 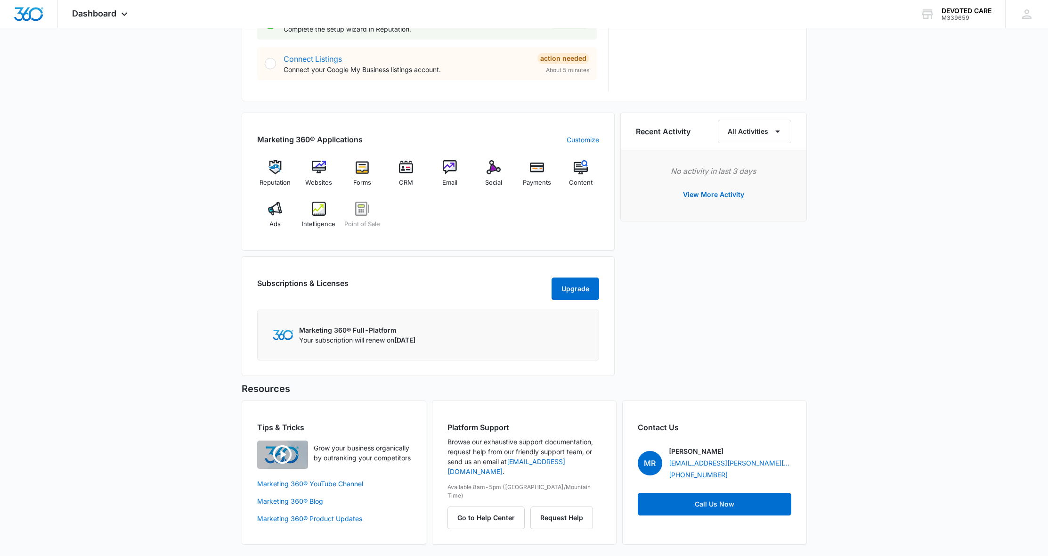 What do you see at coordinates (318, 183) in the screenshot?
I see `span: Websites` at bounding box center [318, 183].